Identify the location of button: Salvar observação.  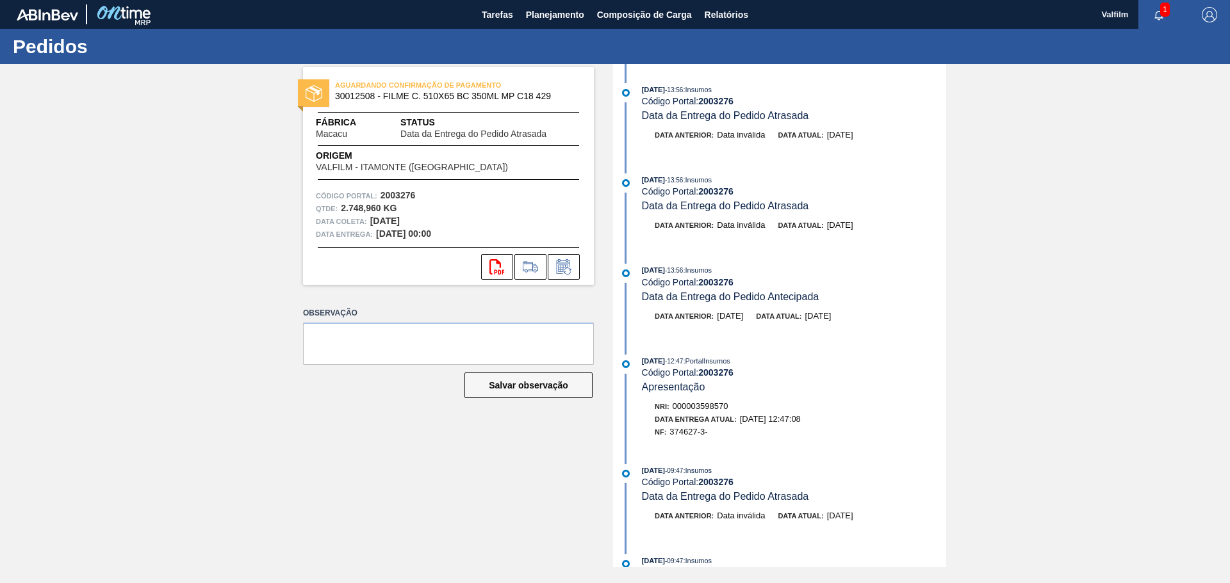
(528, 386).